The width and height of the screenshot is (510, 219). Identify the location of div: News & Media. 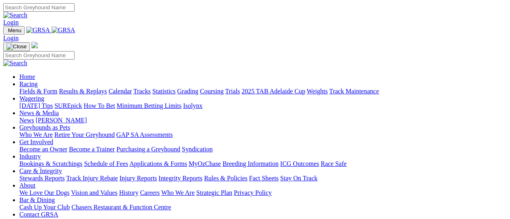
(263, 121).